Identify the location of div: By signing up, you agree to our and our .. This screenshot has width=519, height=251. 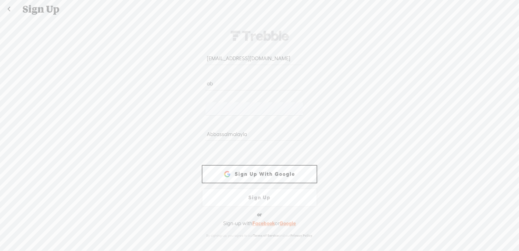
(259, 235).